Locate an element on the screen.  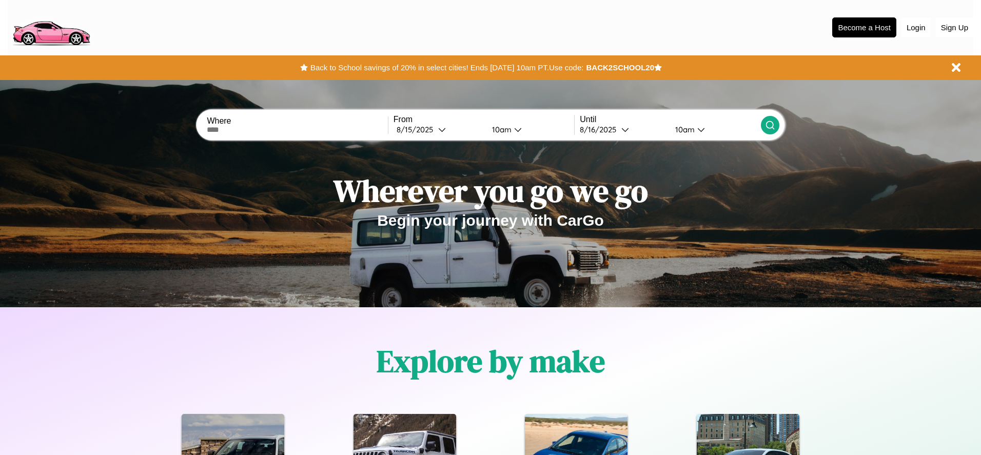
label: Until is located at coordinates (670, 120).